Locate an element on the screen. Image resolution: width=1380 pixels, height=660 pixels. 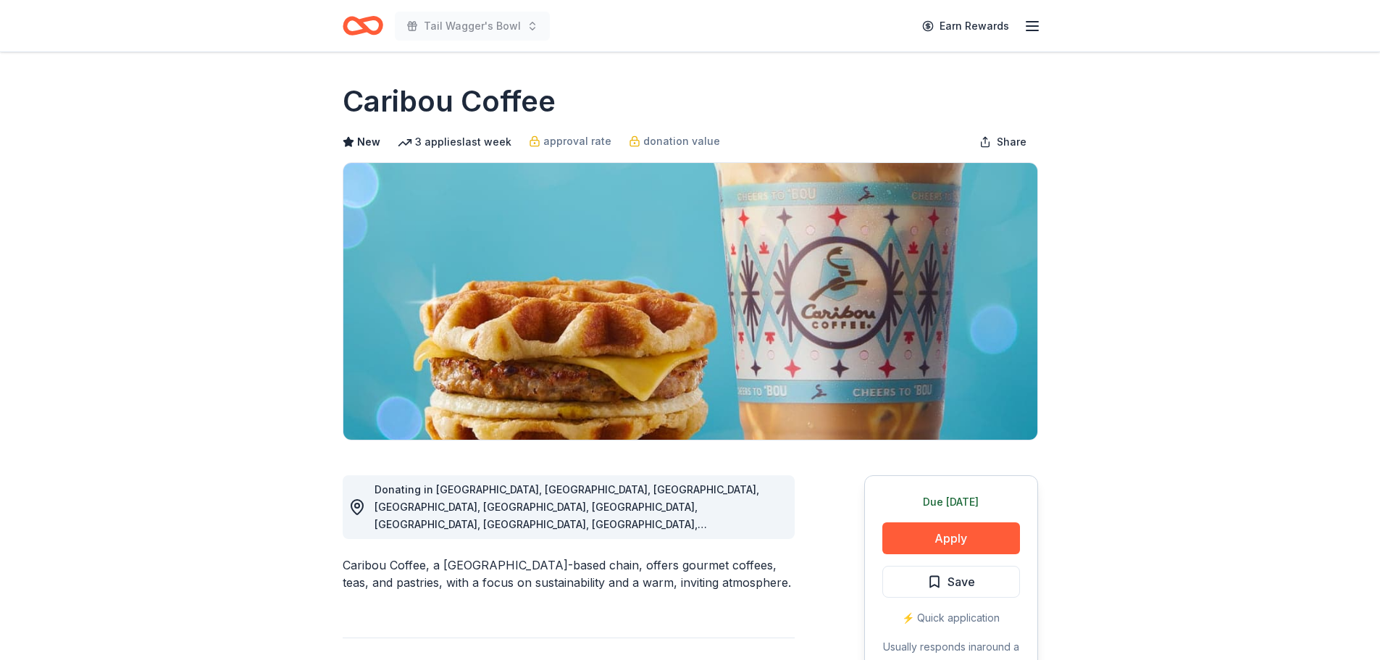
h1: Caribou Coffee is located at coordinates (449, 101).